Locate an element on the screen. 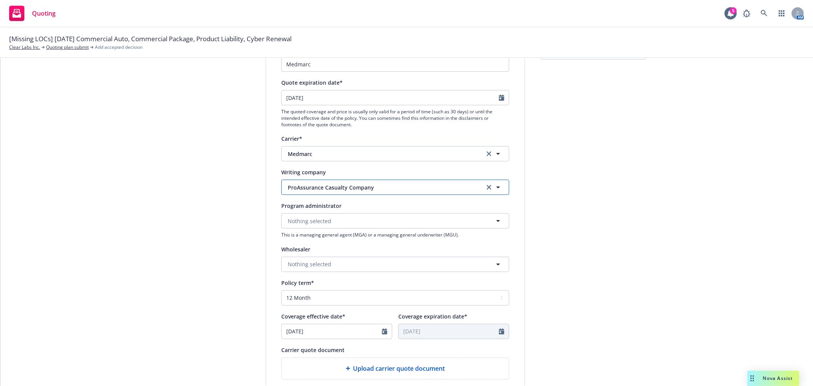  span: The quoted coverage and price is usually only valid for a period of time (such as 30 days) or unt... is located at coordinates (395, 118).